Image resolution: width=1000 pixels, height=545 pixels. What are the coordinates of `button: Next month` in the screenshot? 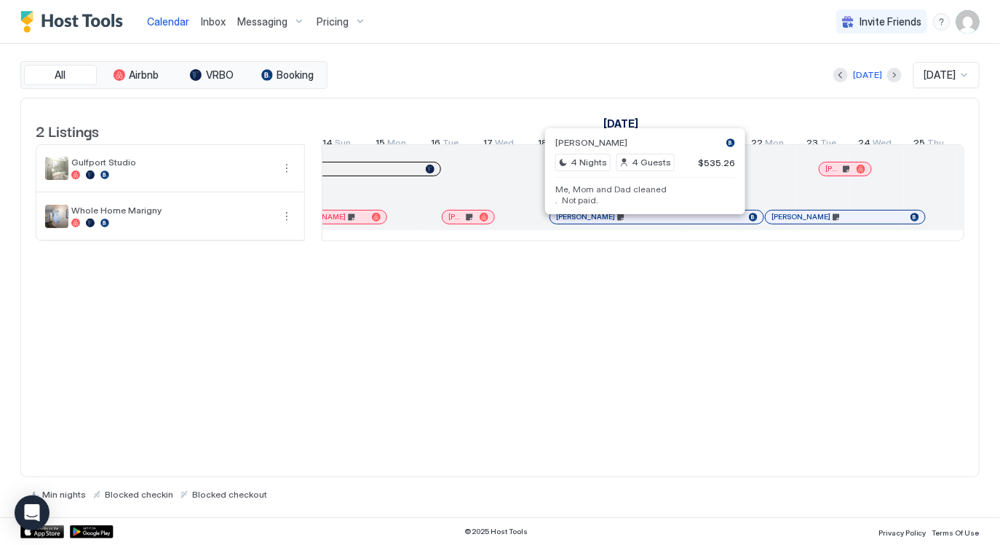 It's located at (895, 75).